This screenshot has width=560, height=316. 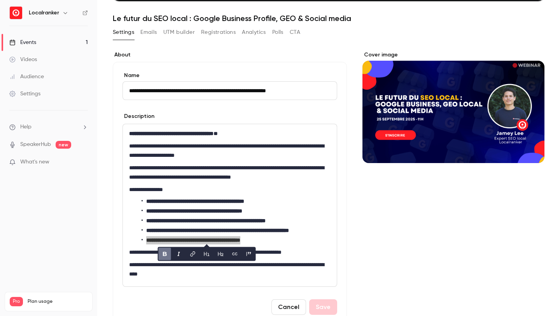 What do you see at coordinates (25, 94) in the screenshot?
I see `div: Settings` at bounding box center [25, 94].